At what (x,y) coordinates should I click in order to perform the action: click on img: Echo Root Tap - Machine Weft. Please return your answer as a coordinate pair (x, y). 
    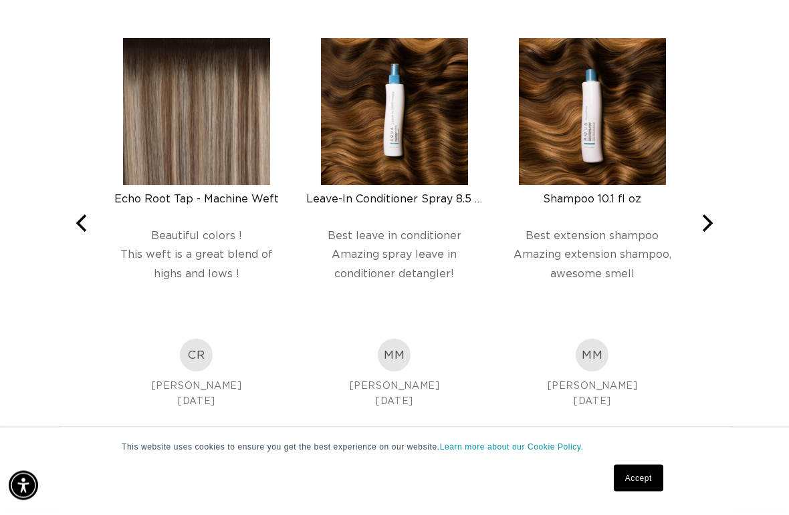
    Looking at the image, I should click on (197, 118).